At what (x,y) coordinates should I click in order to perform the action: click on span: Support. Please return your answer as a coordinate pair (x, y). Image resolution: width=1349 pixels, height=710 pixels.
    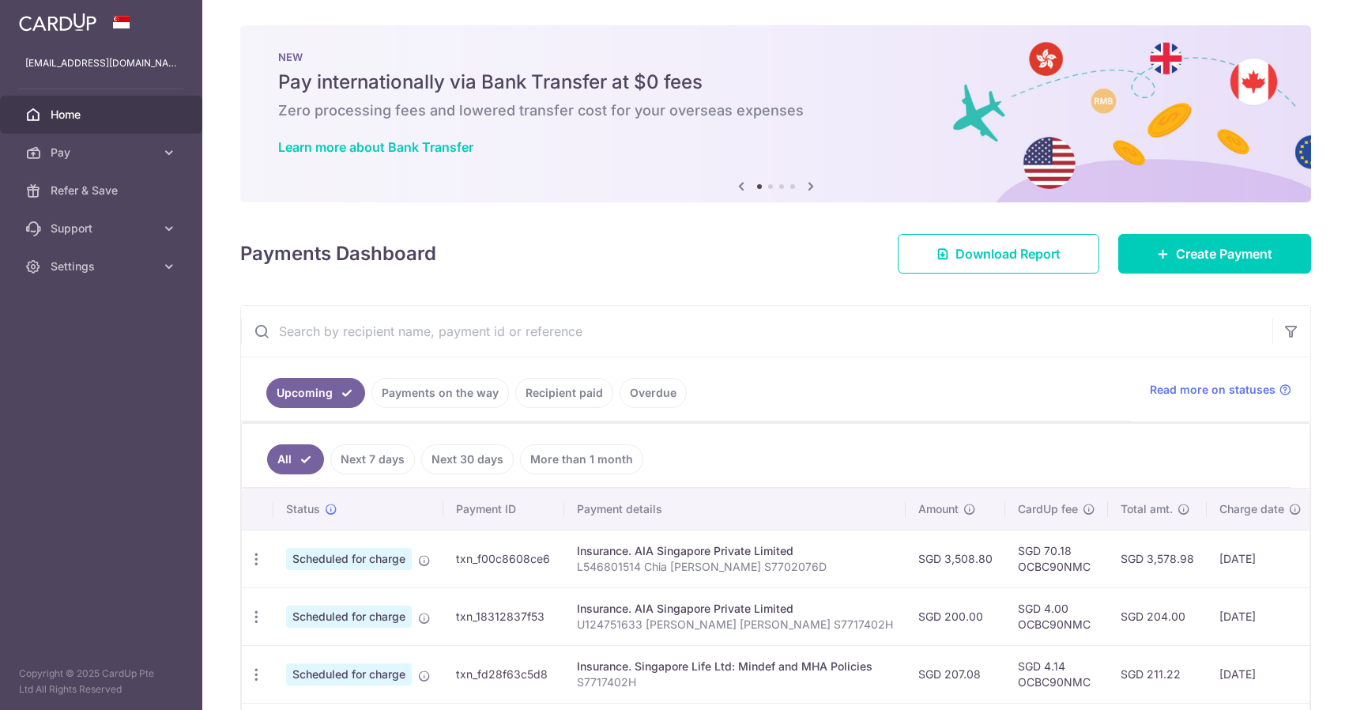
    Looking at the image, I should click on (103, 228).